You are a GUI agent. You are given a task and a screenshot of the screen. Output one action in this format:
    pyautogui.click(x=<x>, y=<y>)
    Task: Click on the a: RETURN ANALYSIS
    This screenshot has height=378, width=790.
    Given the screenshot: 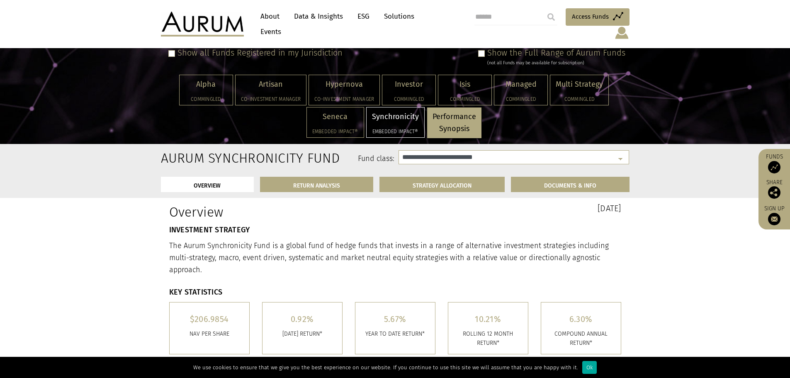 What is the action you would take?
    pyautogui.click(x=317, y=184)
    